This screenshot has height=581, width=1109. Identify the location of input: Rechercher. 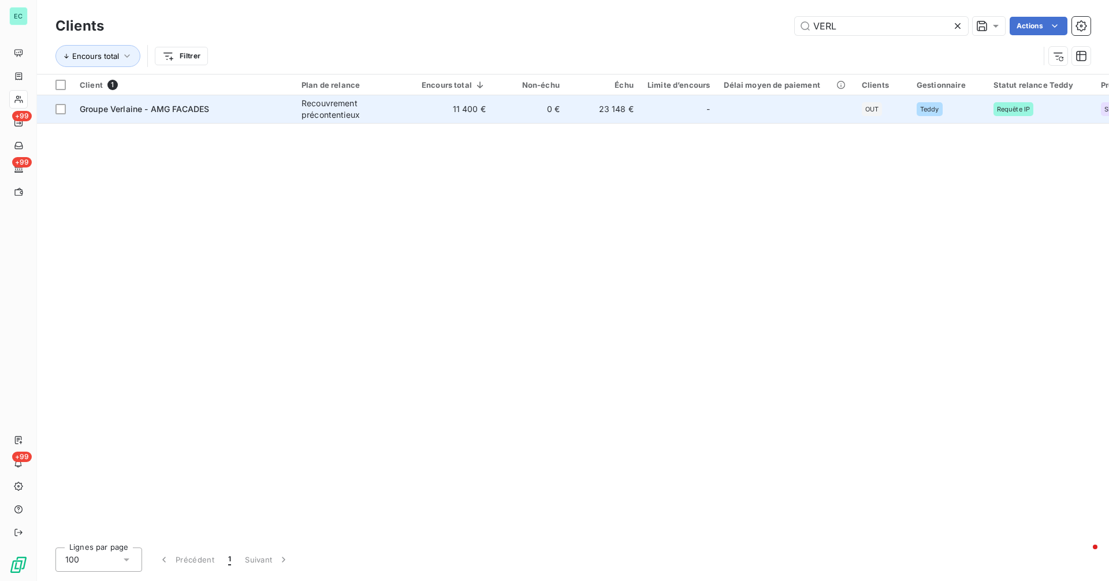
(882, 26).